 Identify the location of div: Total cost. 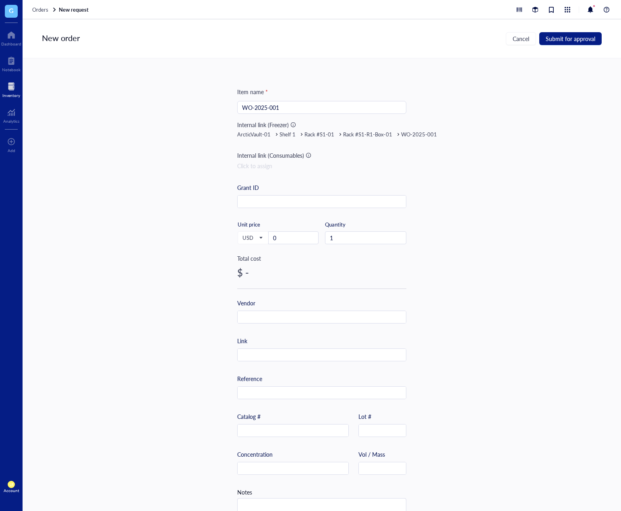
(322, 258).